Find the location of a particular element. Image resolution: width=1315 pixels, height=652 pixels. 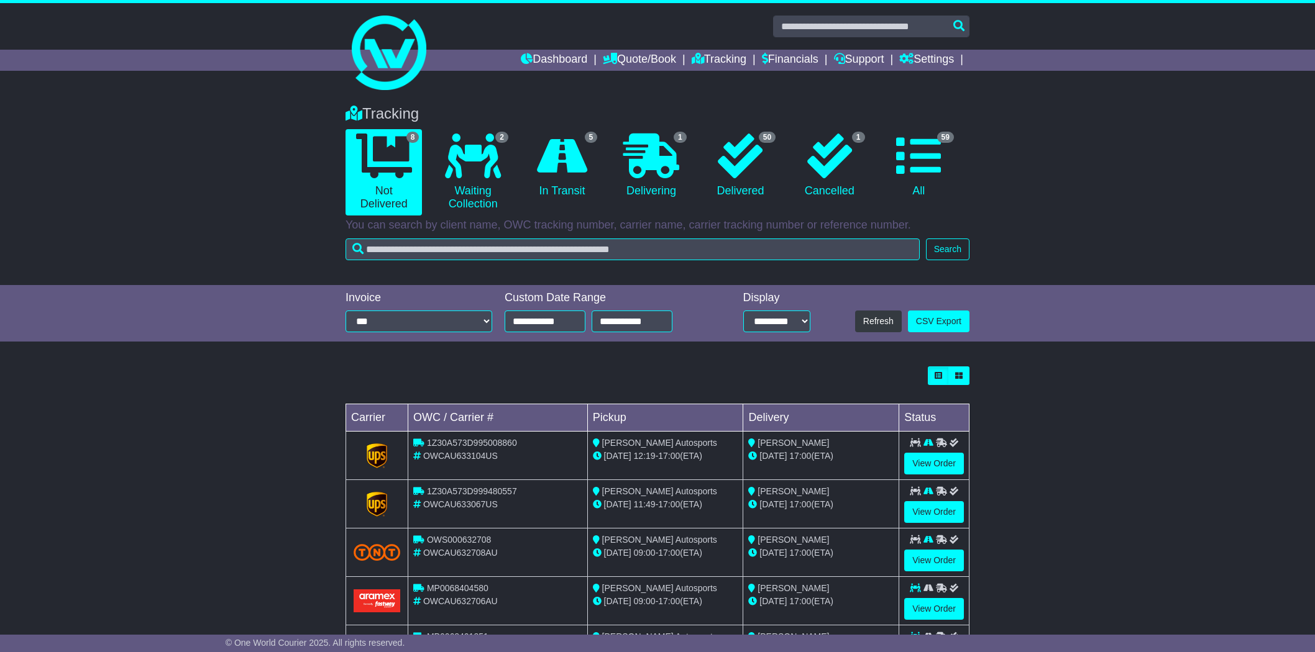

a: 1 Delivering is located at coordinates (650, 166).